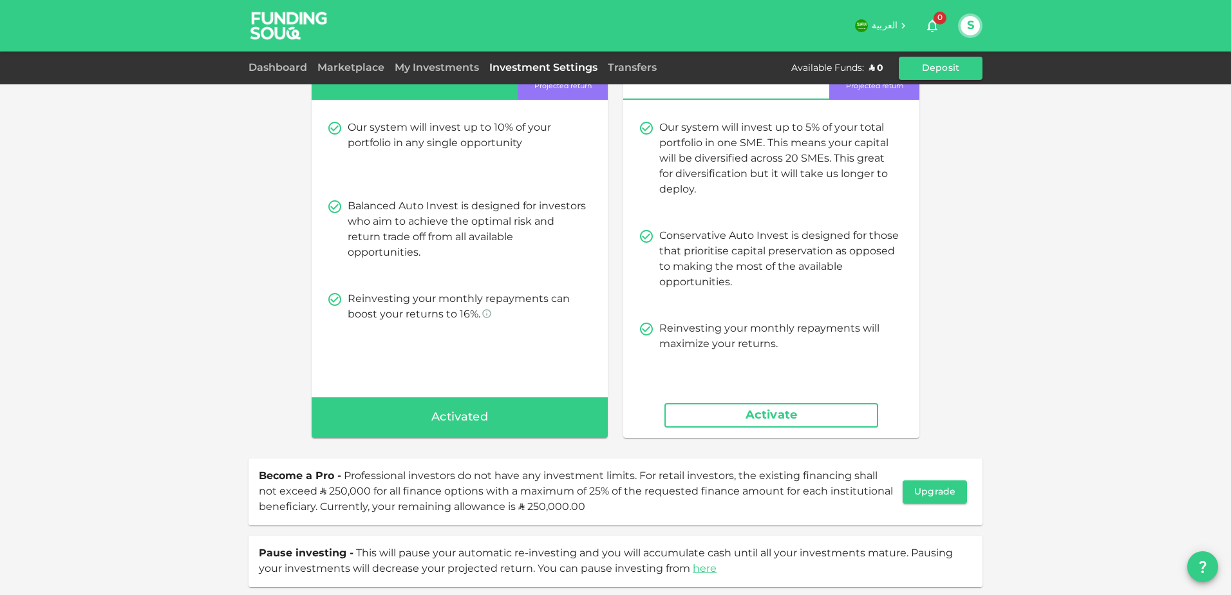 The image size is (1231, 595). What do you see at coordinates (632, 68) in the screenshot?
I see `a: Transfers` at bounding box center [632, 68].